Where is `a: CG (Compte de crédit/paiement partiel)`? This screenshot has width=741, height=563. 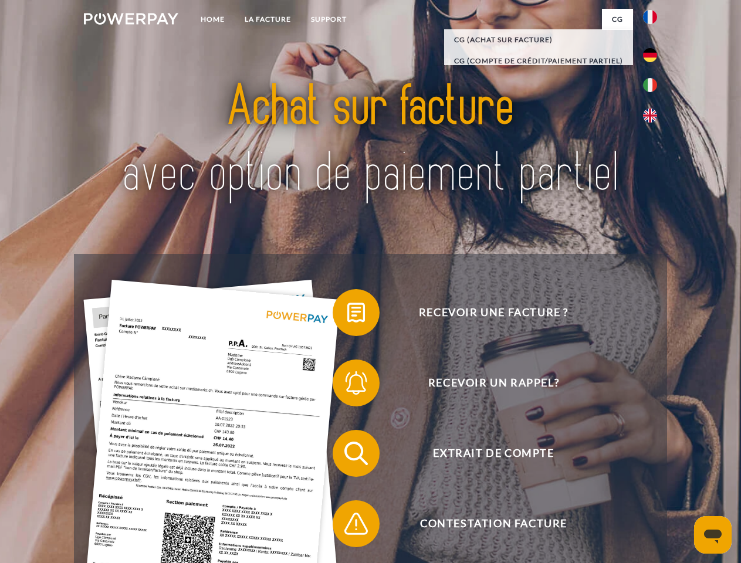
a: CG (Compte de crédit/paiement partiel) is located at coordinates (539, 61).